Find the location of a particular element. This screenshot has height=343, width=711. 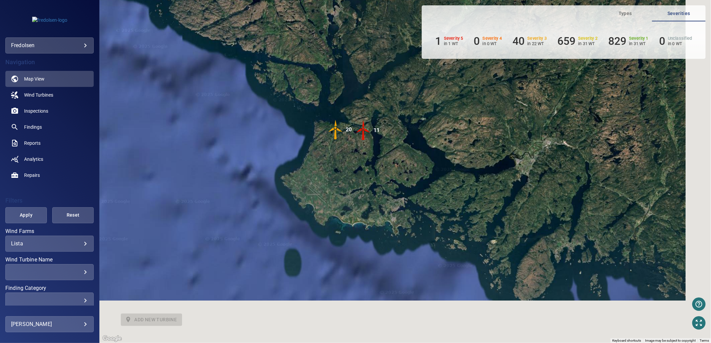

span: Analytics is located at coordinates (33, 159).